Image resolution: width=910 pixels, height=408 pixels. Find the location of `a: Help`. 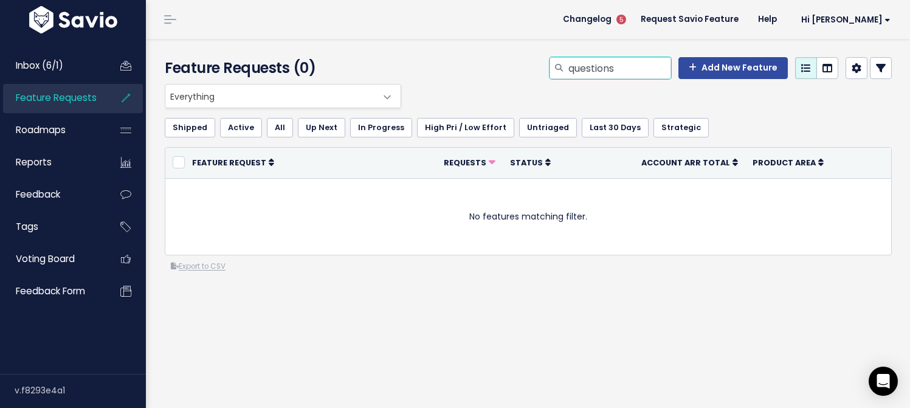

a: Help is located at coordinates (767, 19).